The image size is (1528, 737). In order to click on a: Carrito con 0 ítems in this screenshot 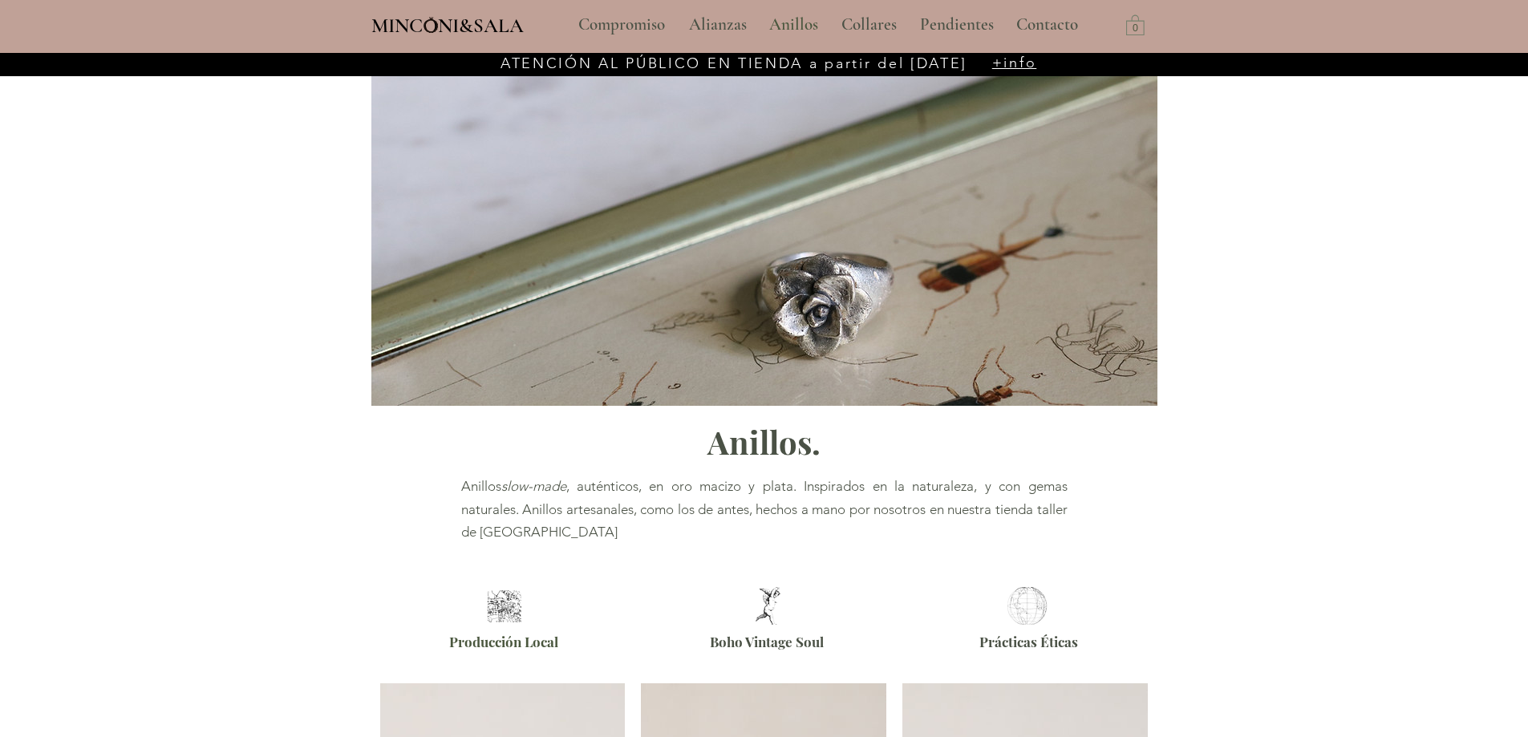, I will do `click(1135, 24)`.